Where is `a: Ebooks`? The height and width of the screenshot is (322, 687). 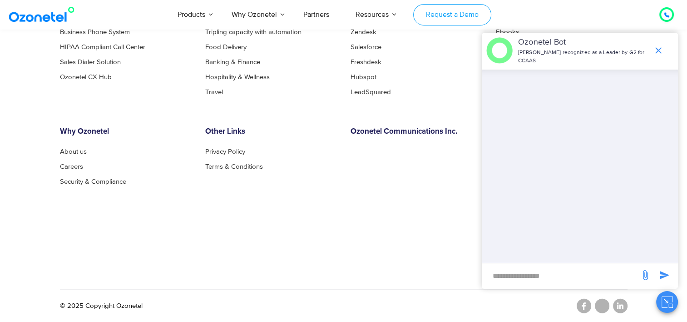
a: Ebooks is located at coordinates (508, 32).